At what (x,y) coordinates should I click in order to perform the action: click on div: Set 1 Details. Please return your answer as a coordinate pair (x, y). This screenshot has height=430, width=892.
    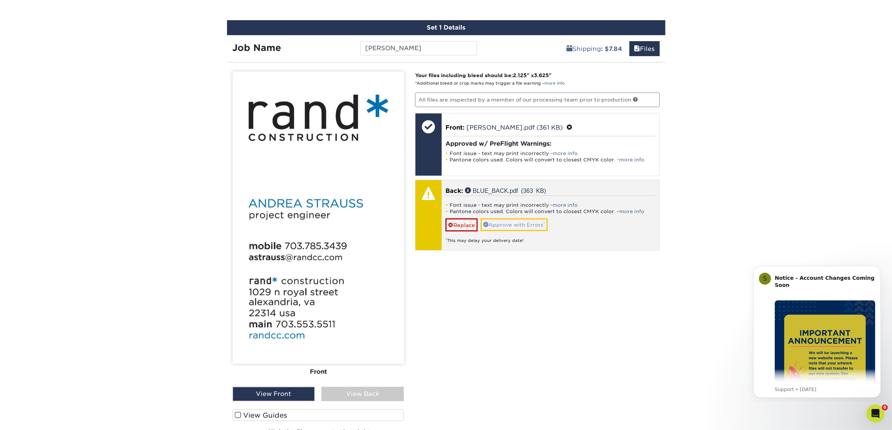
    Looking at the image, I should click on (446, 28).